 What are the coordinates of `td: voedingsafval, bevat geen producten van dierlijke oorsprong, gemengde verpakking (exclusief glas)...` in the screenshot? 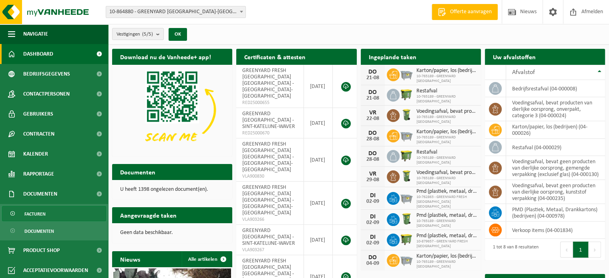 It's located at (556, 168).